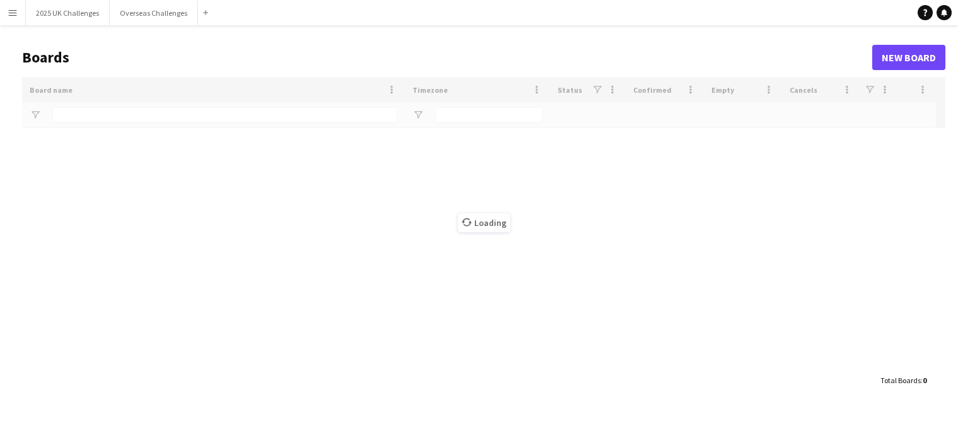  Describe the element at coordinates (909, 57) in the screenshot. I see `a: New Board` at that location.